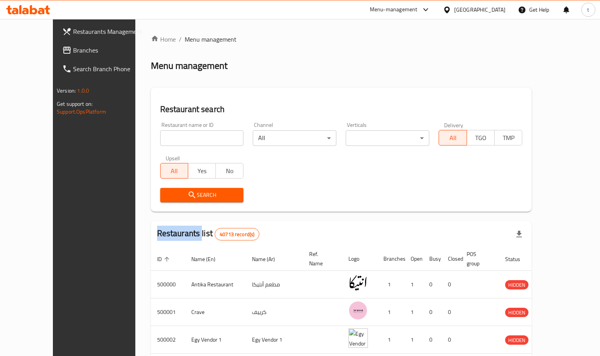 This screenshot has height=356, width=600. I want to click on div: Menu-management, so click(393, 10).